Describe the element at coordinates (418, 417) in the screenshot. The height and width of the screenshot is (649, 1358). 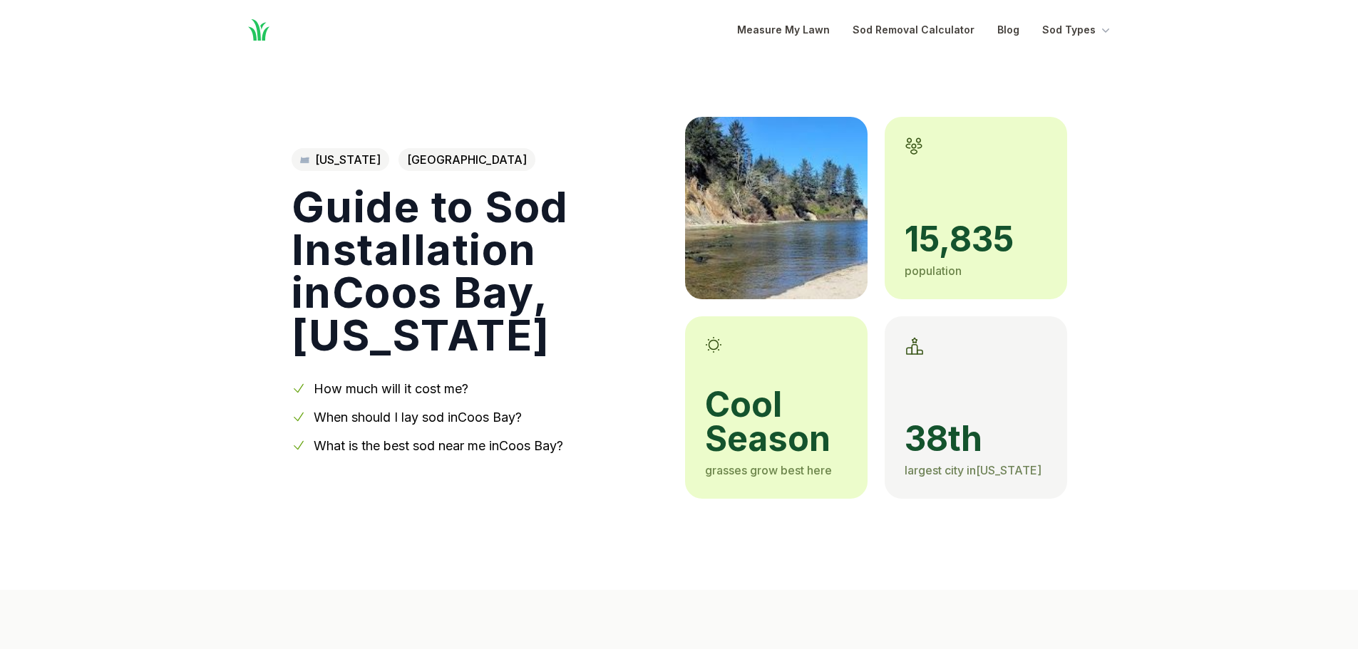
I see `a: When should I lay sod inCoos Bay?` at that location.